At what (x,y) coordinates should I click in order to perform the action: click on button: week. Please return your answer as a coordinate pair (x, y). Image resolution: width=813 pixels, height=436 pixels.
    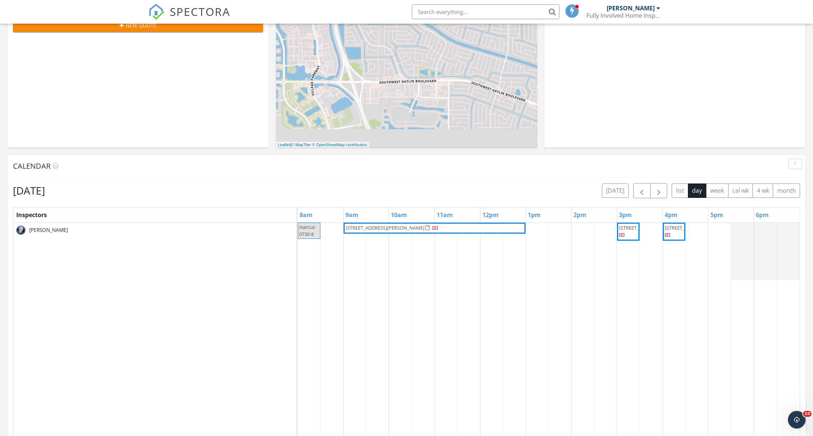
    Looking at the image, I should click on (717, 191).